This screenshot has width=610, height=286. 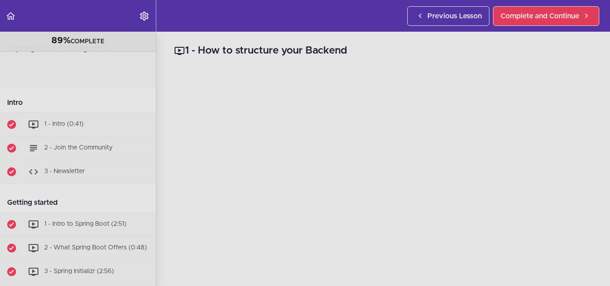 I want to click on span: 2 - Join the Community, so click(x=78, y=148).